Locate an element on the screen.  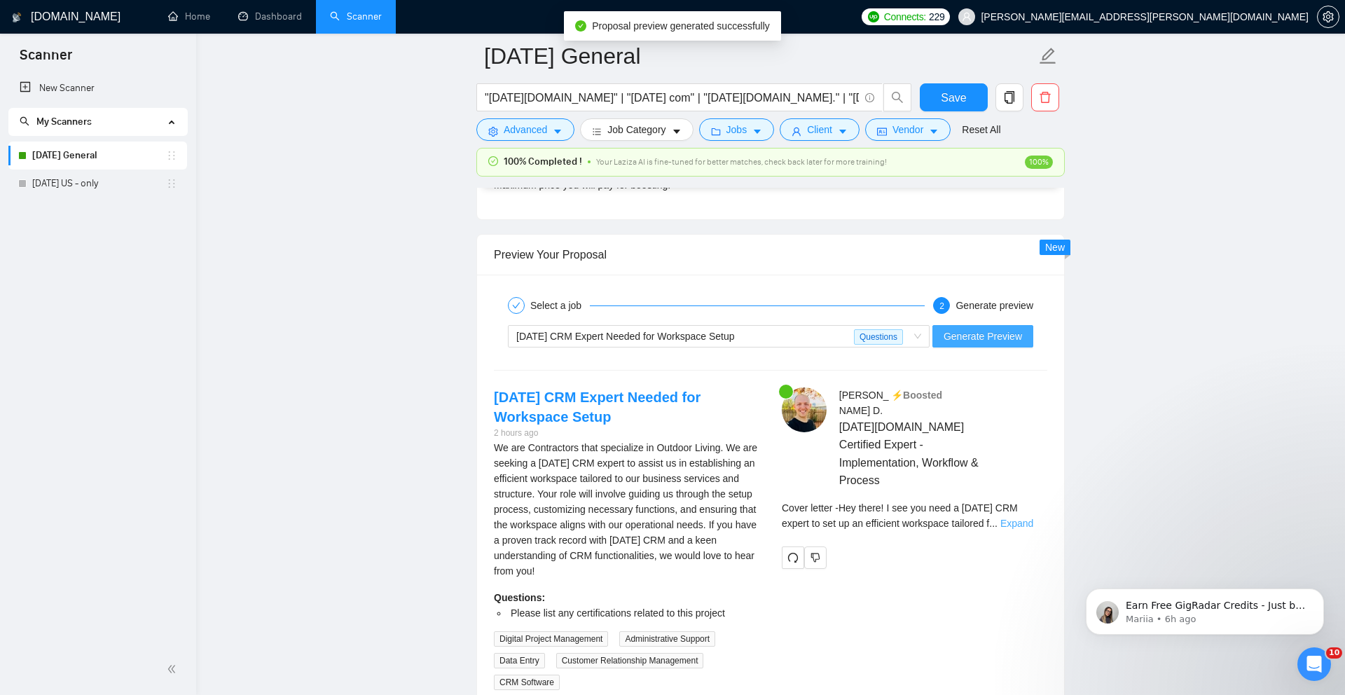
li: New Scanner is located at coordinates (97, 88).